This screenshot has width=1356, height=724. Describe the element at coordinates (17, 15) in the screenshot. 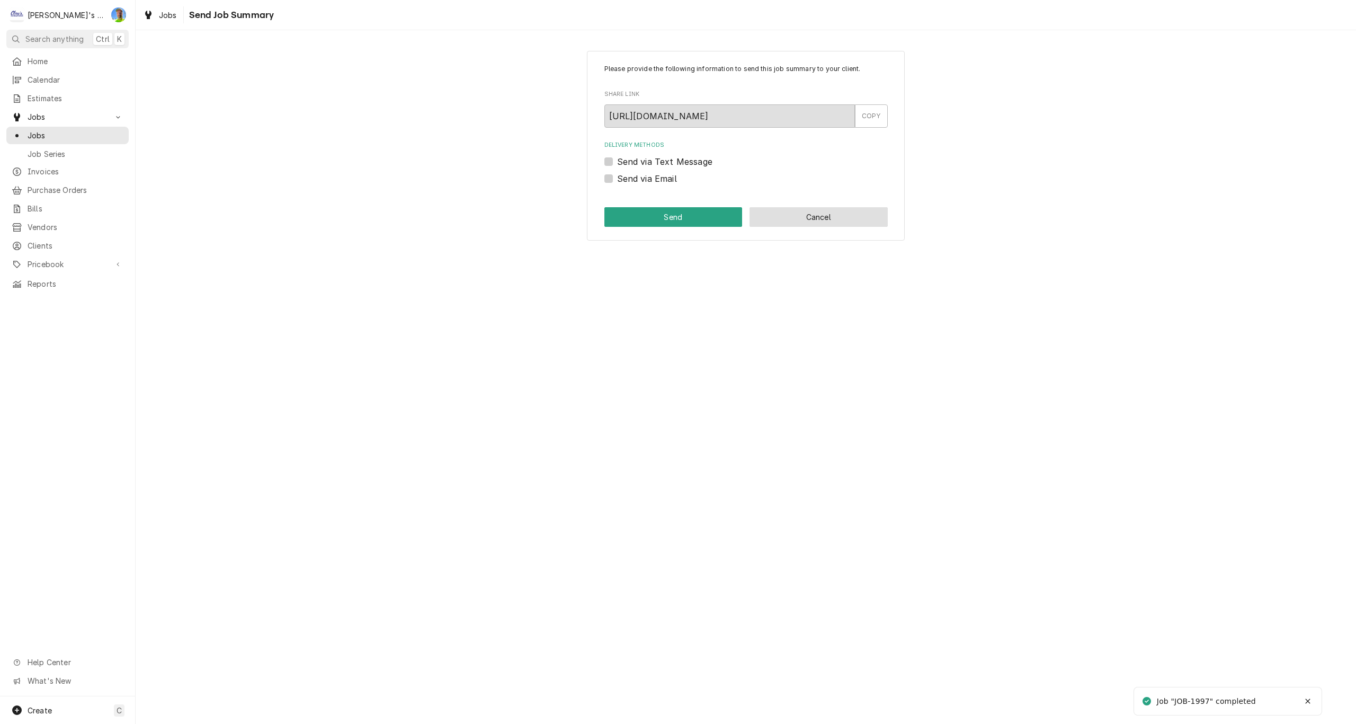

I see `div: C` at that location.